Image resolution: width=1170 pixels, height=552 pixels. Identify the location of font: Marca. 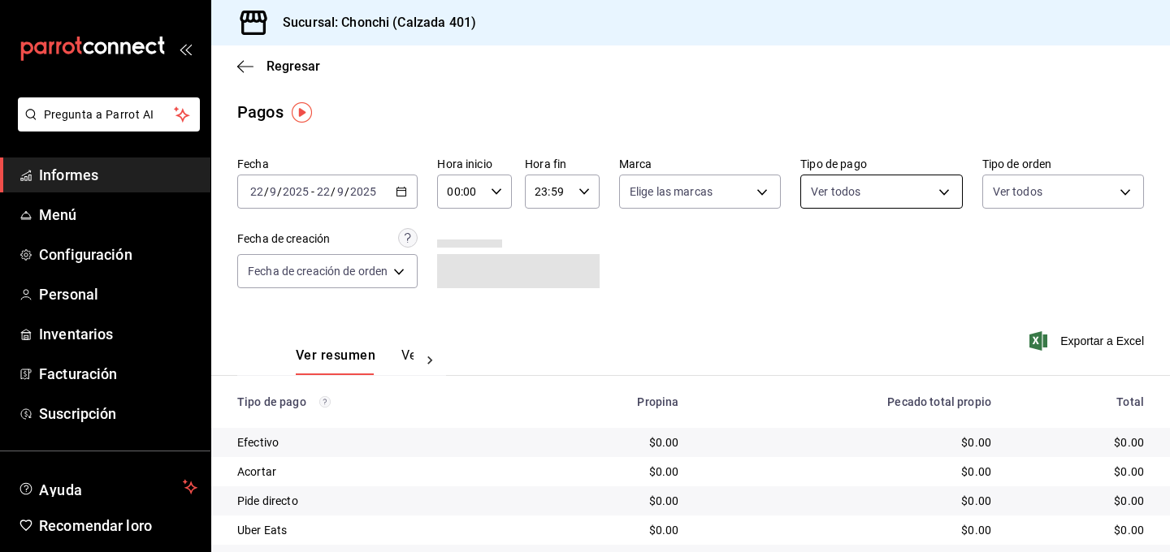
(635, 164).